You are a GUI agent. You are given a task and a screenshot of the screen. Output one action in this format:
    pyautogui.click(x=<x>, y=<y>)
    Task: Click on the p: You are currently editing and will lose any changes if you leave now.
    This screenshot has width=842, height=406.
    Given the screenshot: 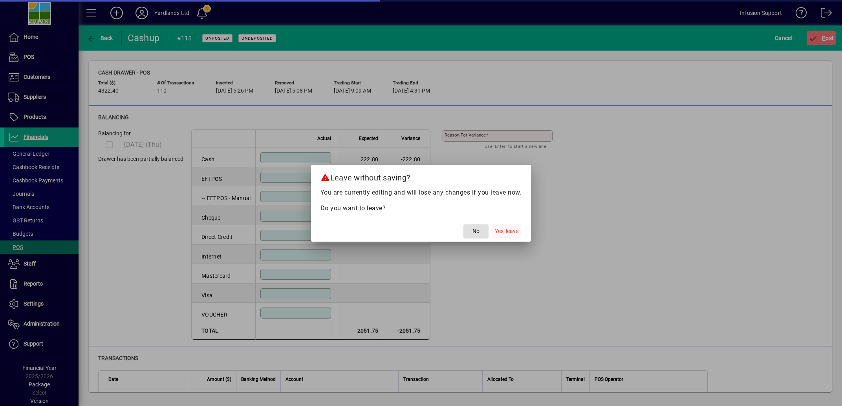 What is the action you would take?
    pyautogui.click(x=421, y=193)
    